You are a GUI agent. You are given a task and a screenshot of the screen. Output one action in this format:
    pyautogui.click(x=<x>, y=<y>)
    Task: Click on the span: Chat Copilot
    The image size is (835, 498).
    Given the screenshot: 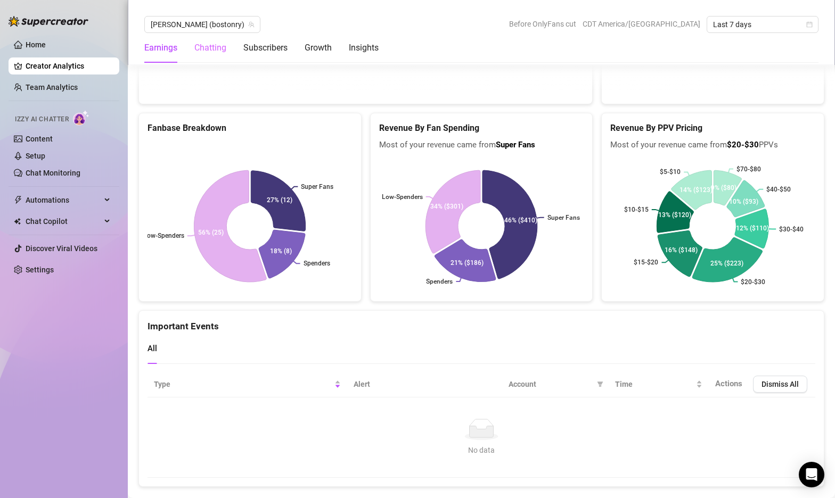 What is the action you would take?
    pyautogui.click(x=63, y=221)
    